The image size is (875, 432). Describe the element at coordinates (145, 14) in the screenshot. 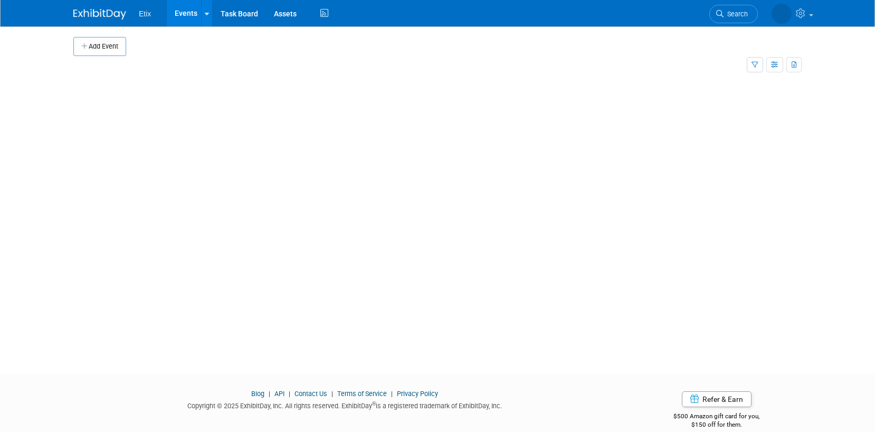

I see `span: Etix` at that location.